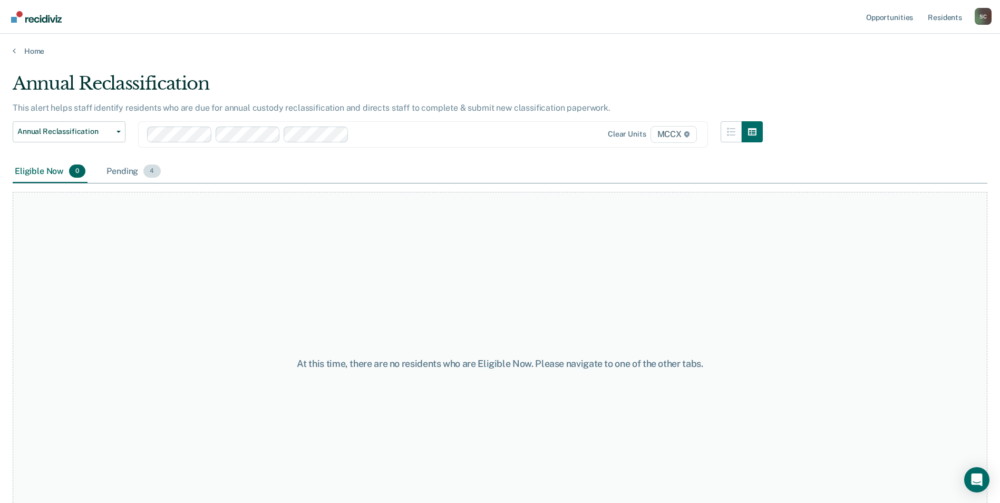 The image size is (1000, 503). I want to click on a: Home, so click(500, 51).